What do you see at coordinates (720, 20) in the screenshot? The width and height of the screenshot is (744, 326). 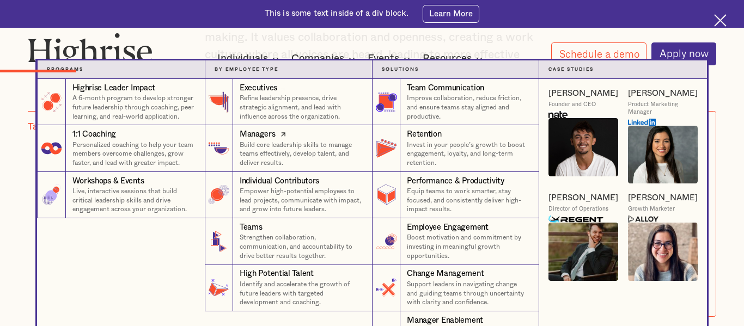 I see `img: Cross icon` at bounding box center [720, 20].